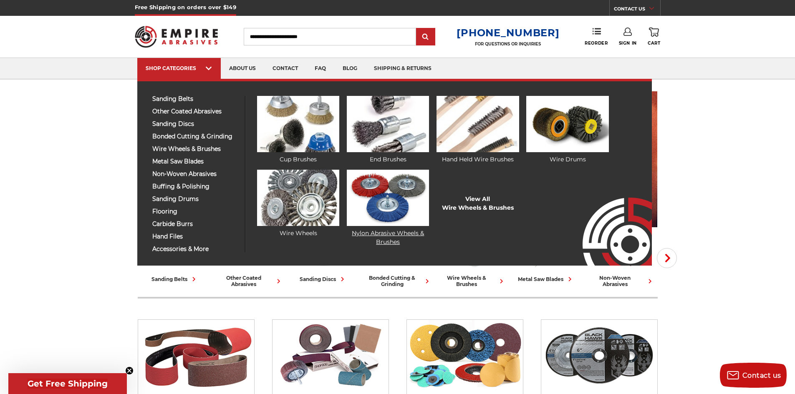 This screenshot has width=795, height=394. I want to click on div: bonded cutting & grinding, so click(398, 281).